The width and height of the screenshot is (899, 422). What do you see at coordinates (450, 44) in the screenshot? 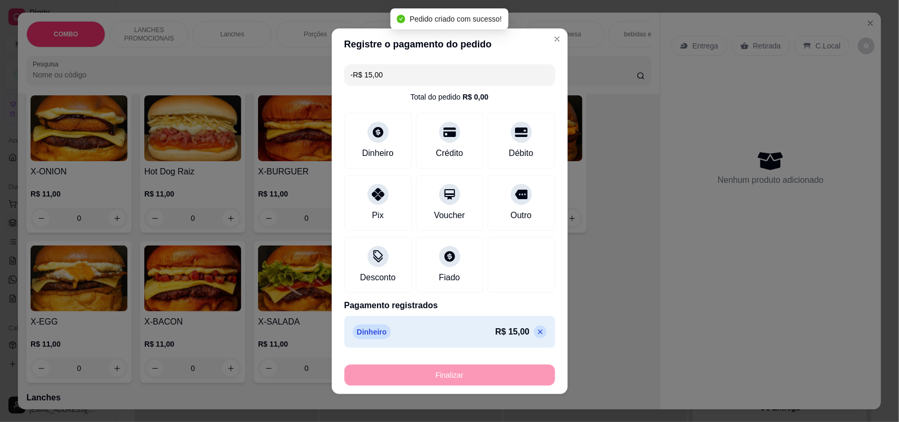
I see `header: Registre o pagamento do pedido` at bounding box center [450, 44].